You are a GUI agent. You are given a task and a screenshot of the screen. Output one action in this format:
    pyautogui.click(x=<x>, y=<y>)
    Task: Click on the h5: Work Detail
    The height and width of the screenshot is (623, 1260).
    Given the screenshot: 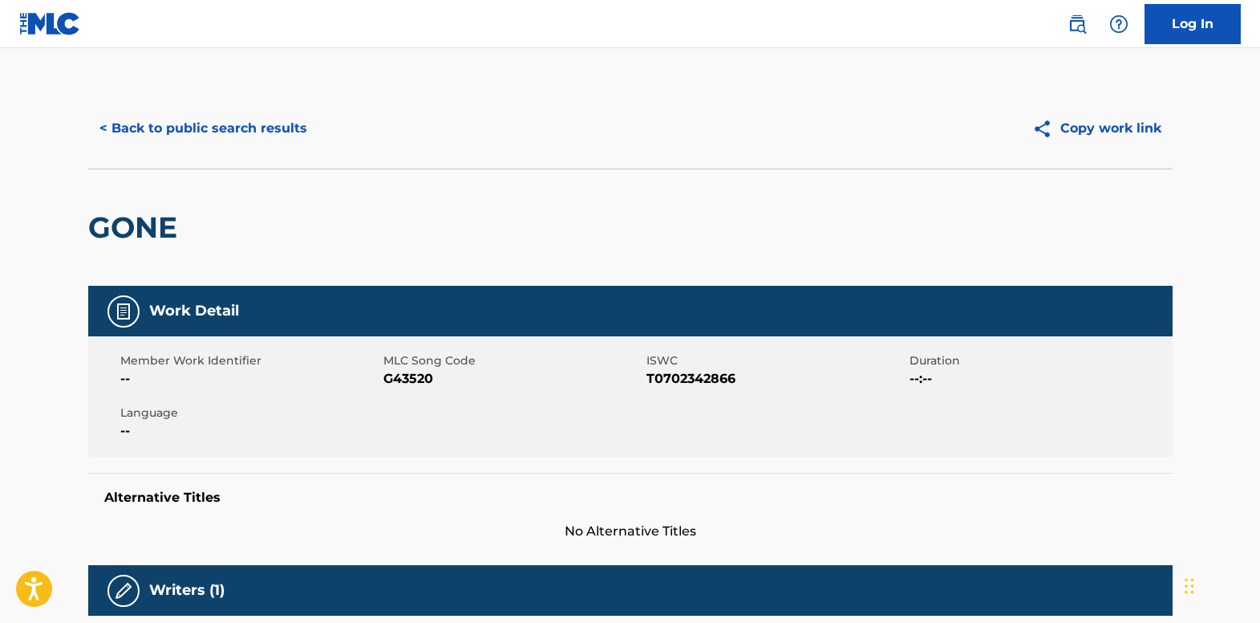 What is the action you would take?
    pyautogui.click(x=194, y=310)
    